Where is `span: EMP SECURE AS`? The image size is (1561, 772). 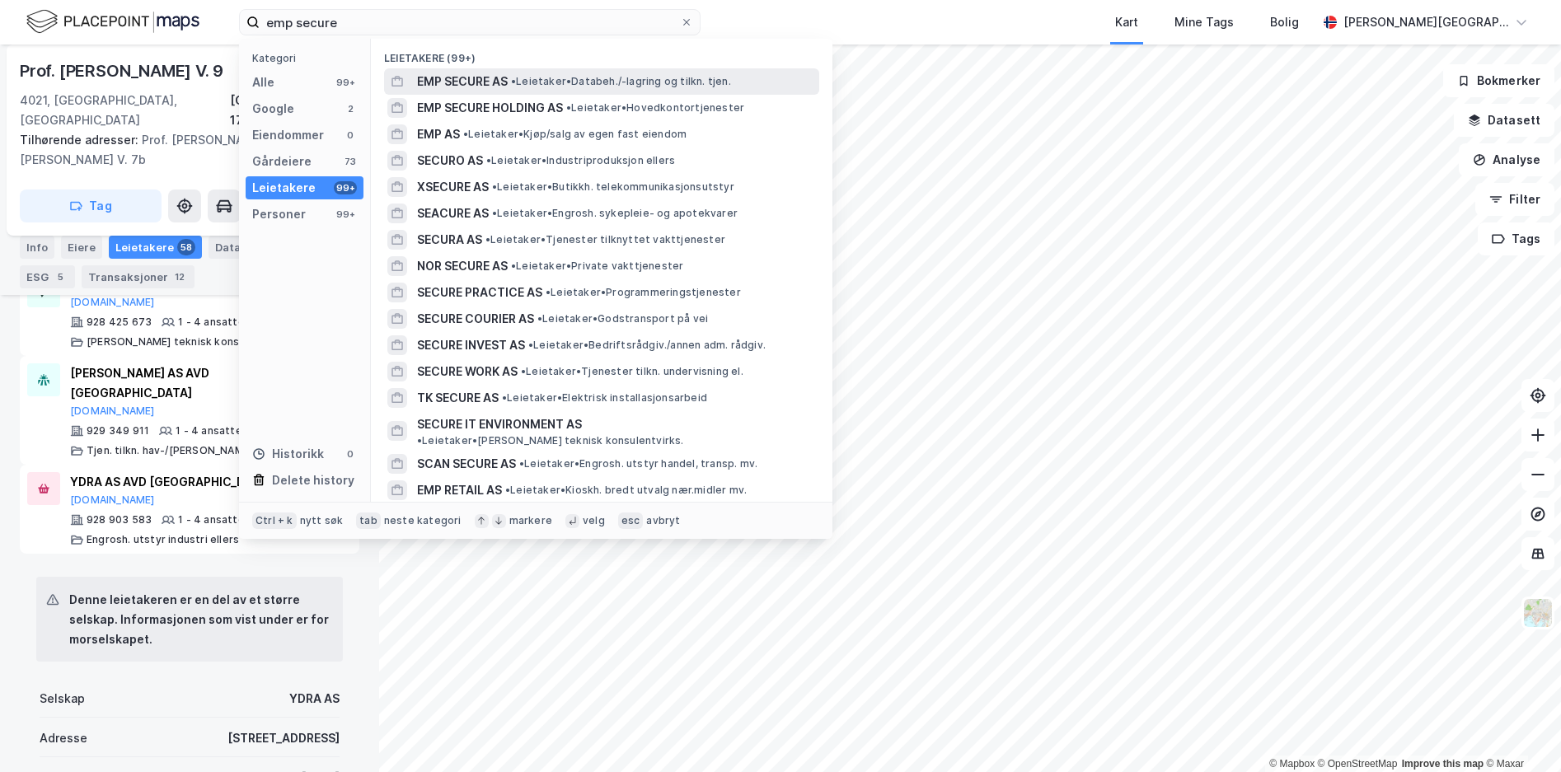
span: EMP SECURE AS is located at coordinates (462, 82).